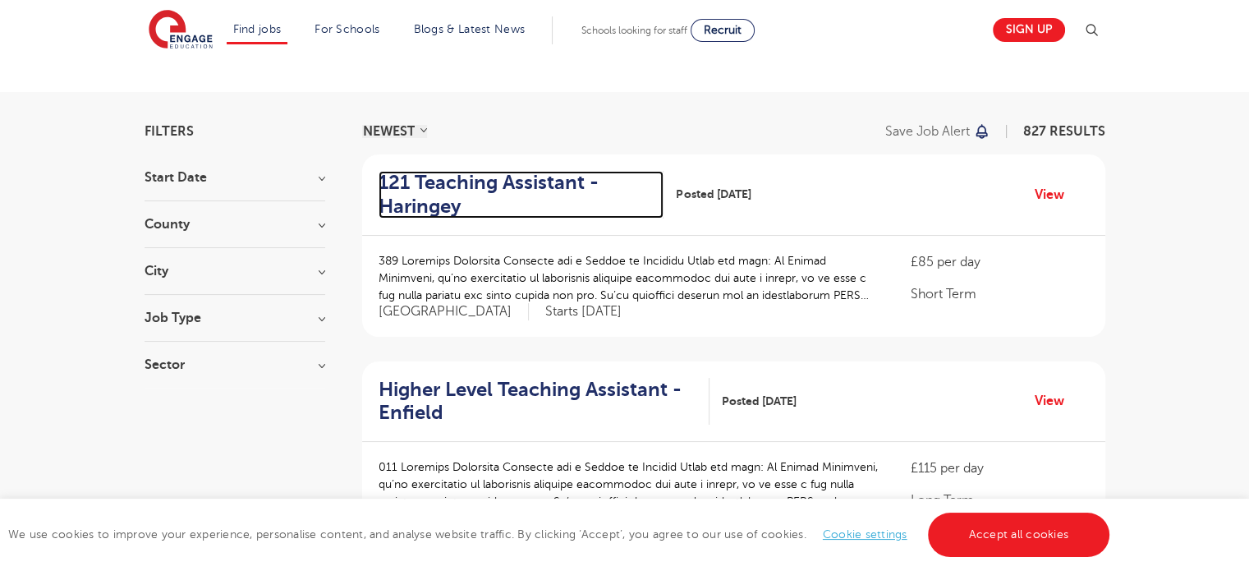  What do you see at coordinates (722, 30) in the screenshot?
I see `span: Recruit` at bounding box center [722, 30].